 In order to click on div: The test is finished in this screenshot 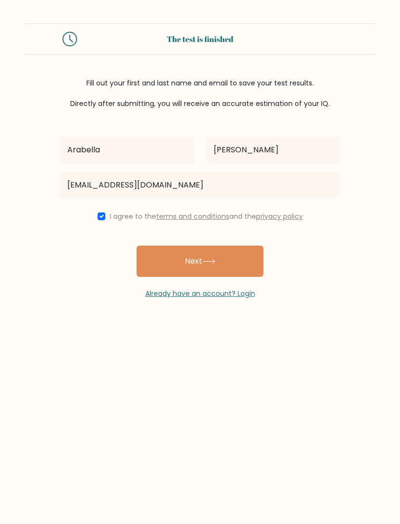, I will do `click(200, 39)`.